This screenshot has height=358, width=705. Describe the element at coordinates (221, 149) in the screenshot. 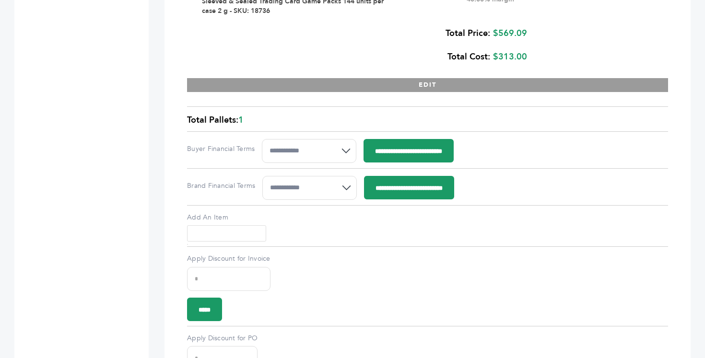

I see `label: Buyer Financial Terms` at that location.